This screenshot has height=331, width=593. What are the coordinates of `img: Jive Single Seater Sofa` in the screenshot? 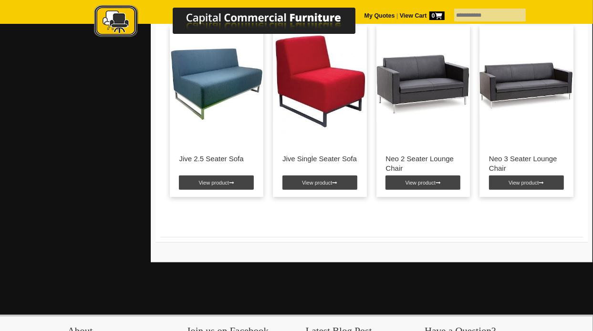 It's located at (320, 85).